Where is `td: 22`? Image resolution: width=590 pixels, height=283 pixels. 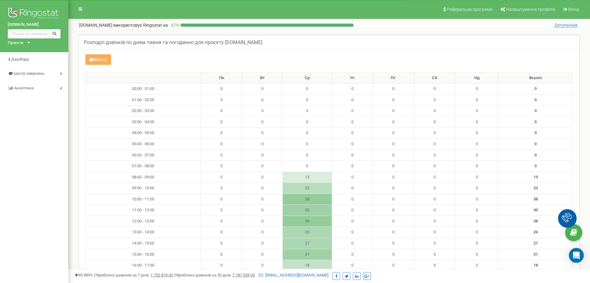
td: 22 is located at coordinates (307, 188).